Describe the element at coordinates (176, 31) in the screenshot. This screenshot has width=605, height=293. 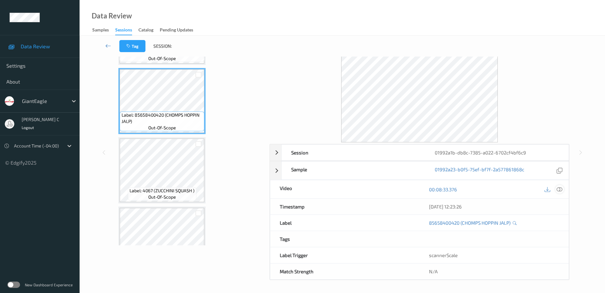
I see `div: Pending Updates` at that location.